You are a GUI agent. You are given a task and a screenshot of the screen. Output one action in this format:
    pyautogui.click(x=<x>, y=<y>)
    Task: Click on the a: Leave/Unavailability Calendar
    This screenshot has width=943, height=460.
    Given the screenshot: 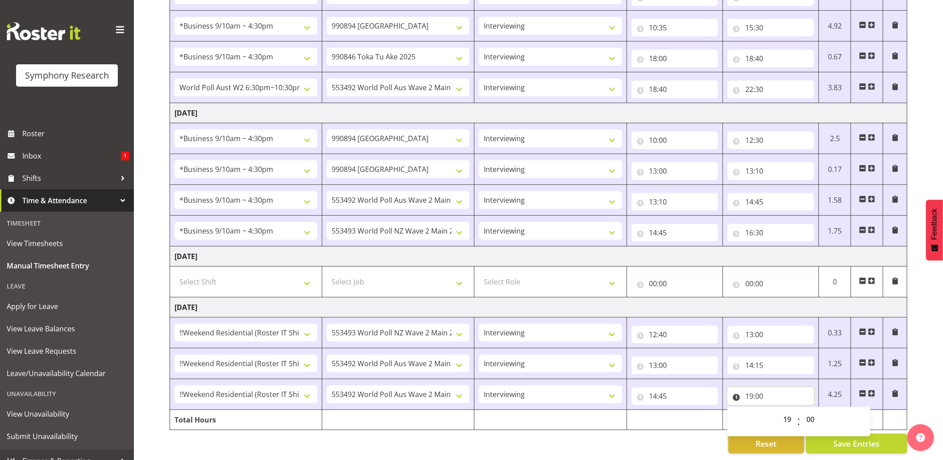 What is the action you would take?
    pyautogui.click(x=67, y=373)
    